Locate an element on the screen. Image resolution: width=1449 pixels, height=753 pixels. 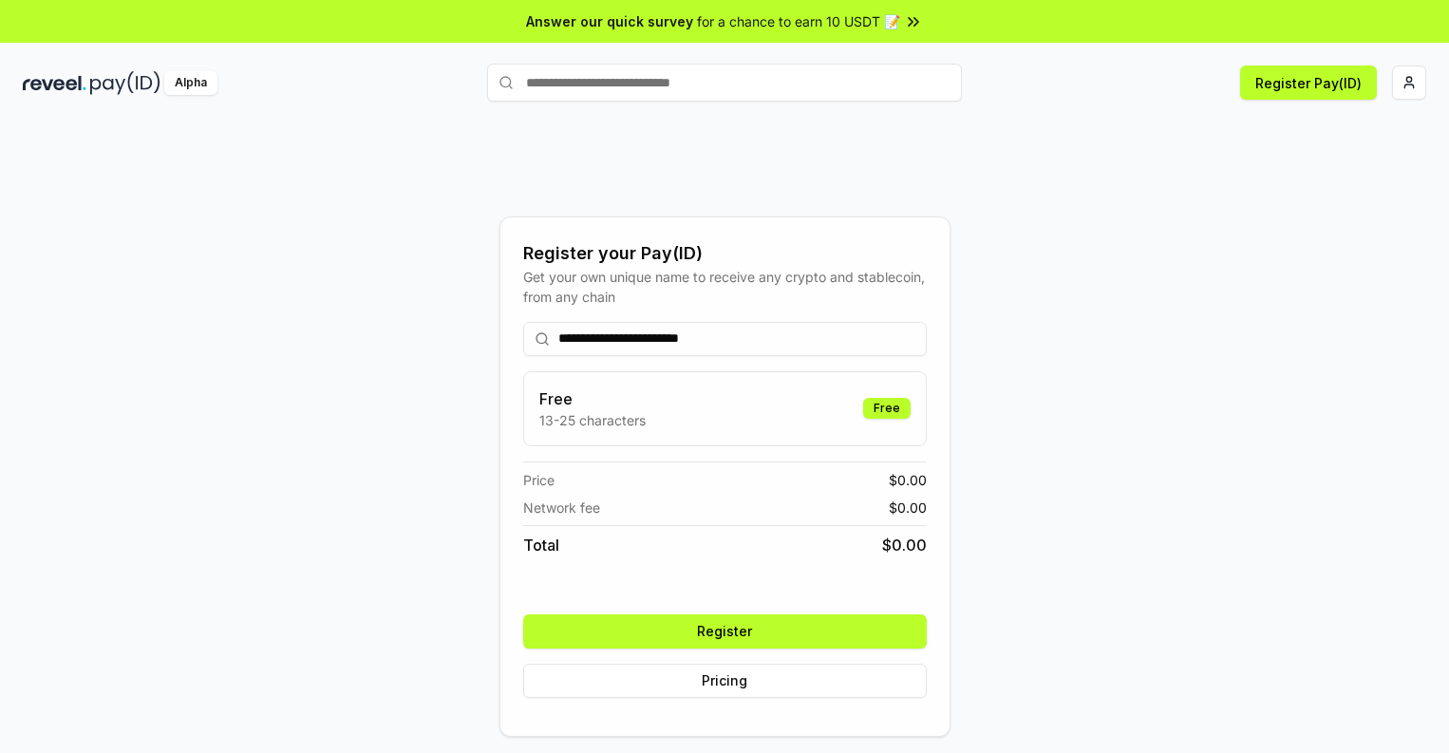
span: Answer our quick survey is located at coordinates (610, 21).